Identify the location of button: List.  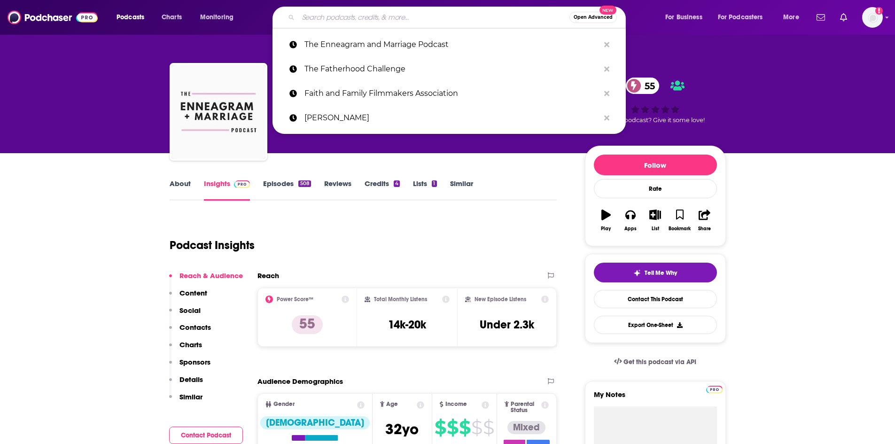
(655, 220).